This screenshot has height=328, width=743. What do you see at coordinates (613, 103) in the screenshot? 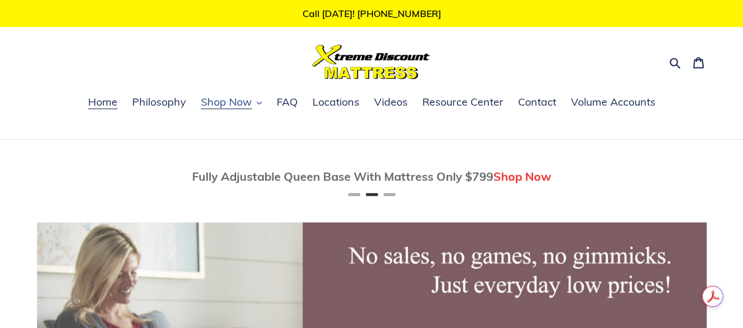
I see `a: Volume Accounts` at bounding box center [613, 103].